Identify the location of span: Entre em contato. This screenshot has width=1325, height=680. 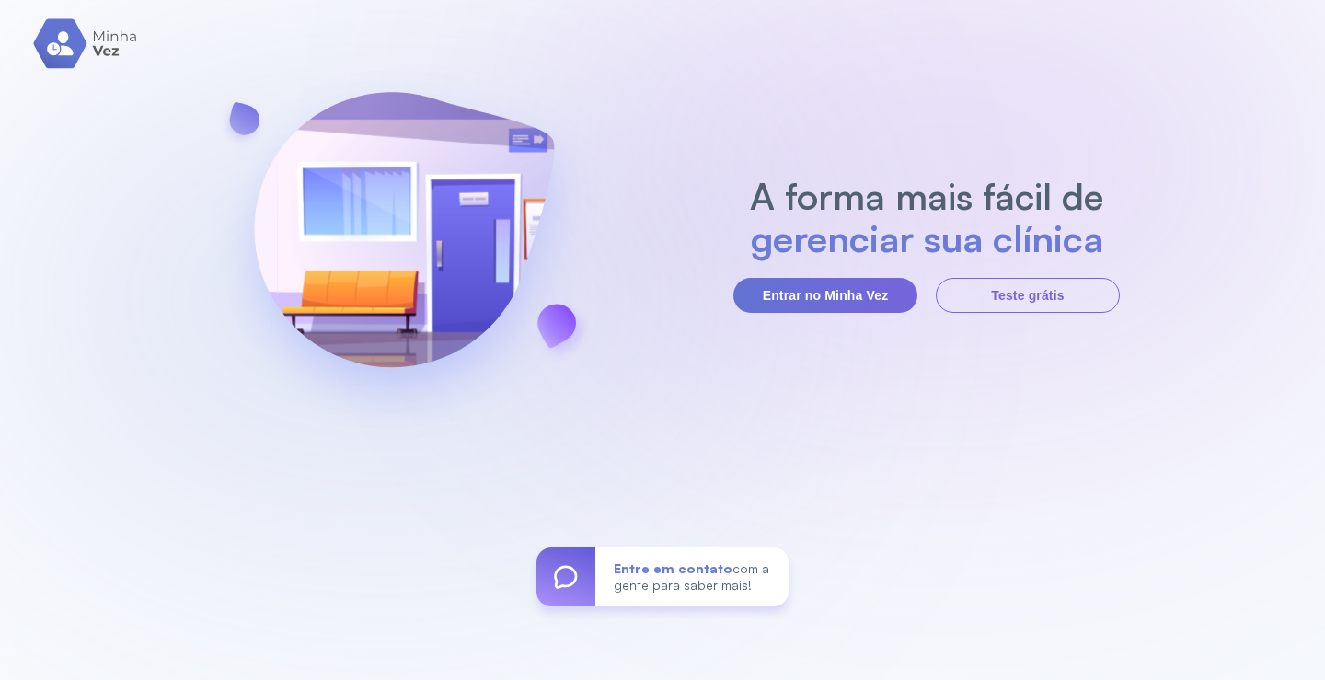
(672, 568).